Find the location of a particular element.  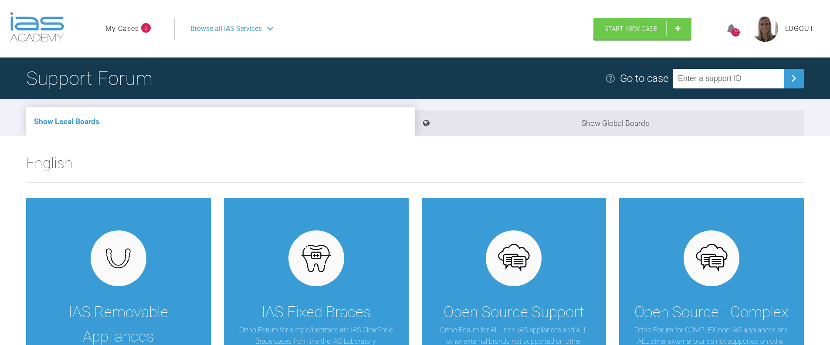

span: Start New Case is located at coordinates (631, 29).